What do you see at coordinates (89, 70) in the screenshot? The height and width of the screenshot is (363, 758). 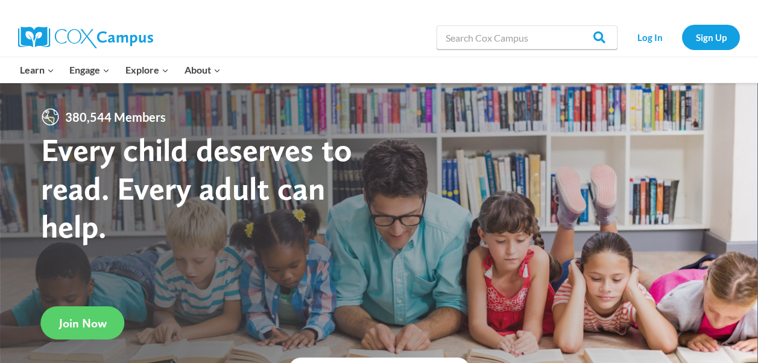 I see `span: Engage` at bounding box center [89, 70].